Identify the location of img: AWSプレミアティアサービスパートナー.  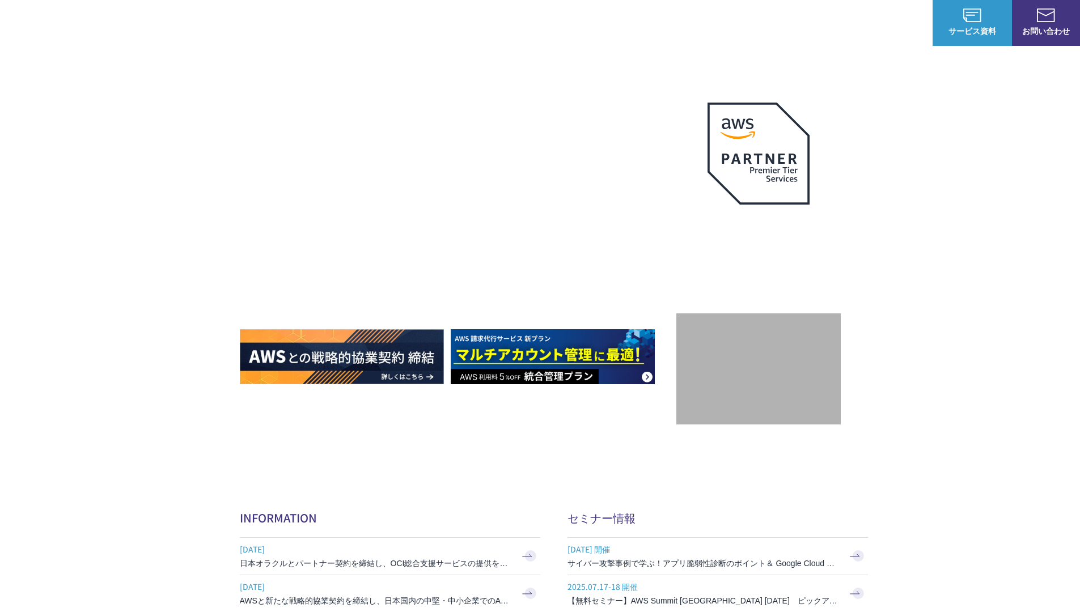
(759, 154).